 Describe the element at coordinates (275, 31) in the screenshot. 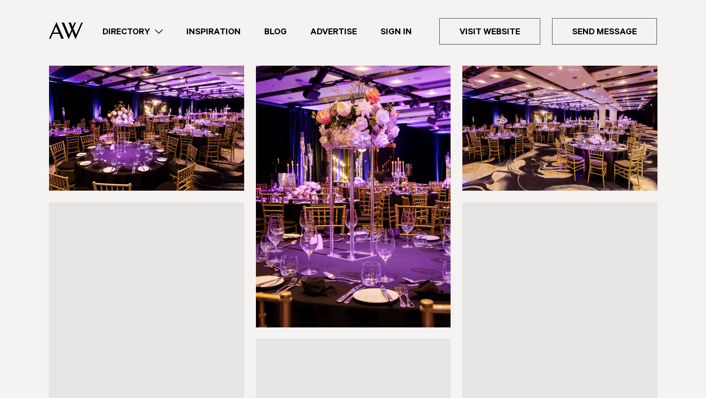

I see `a: Blog` at that location.